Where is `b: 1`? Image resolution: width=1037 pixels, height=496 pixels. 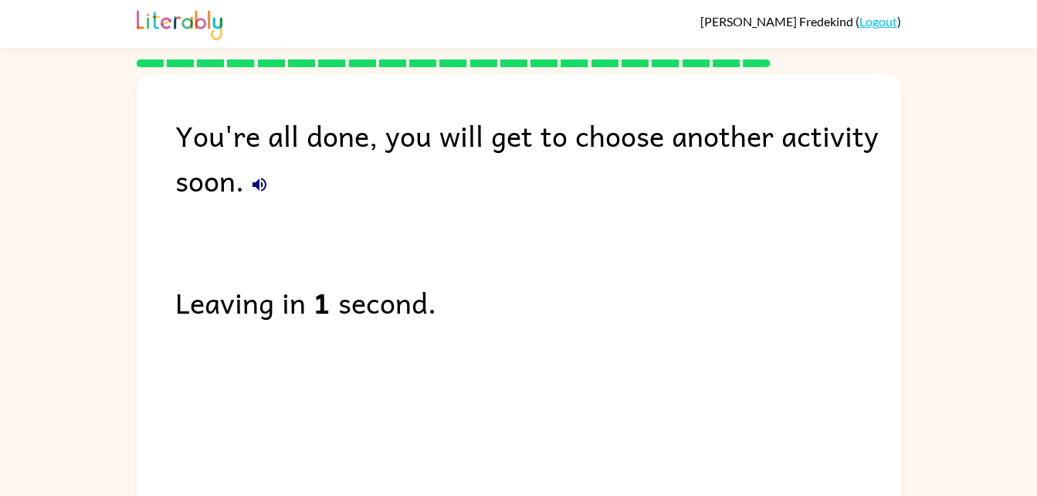
b: 1 is located at coordinates (322, 302).